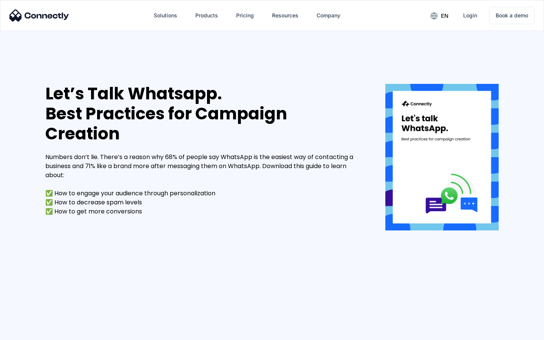 Image resolution: width=544 pixels, height=340 pixels. What do you see at coordinates (470, 15) in the screenshot?
I see `div: Login` at bounding box center [470, 15].